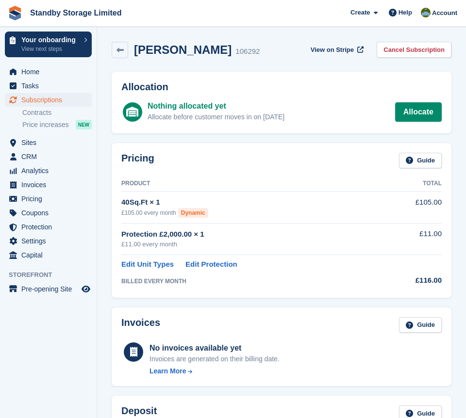 This screenshot has height=418, width=466. What do you see at coordinates (50, 49) in the screenshot?
I see `p: View next steps` at bounding box center [50, 49].